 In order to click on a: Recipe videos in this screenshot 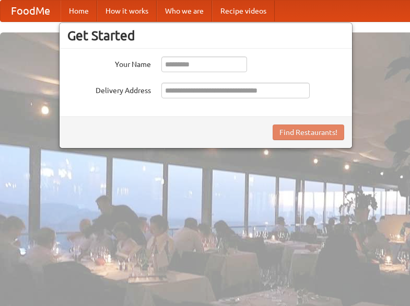, I will do `click(243, 11)`.